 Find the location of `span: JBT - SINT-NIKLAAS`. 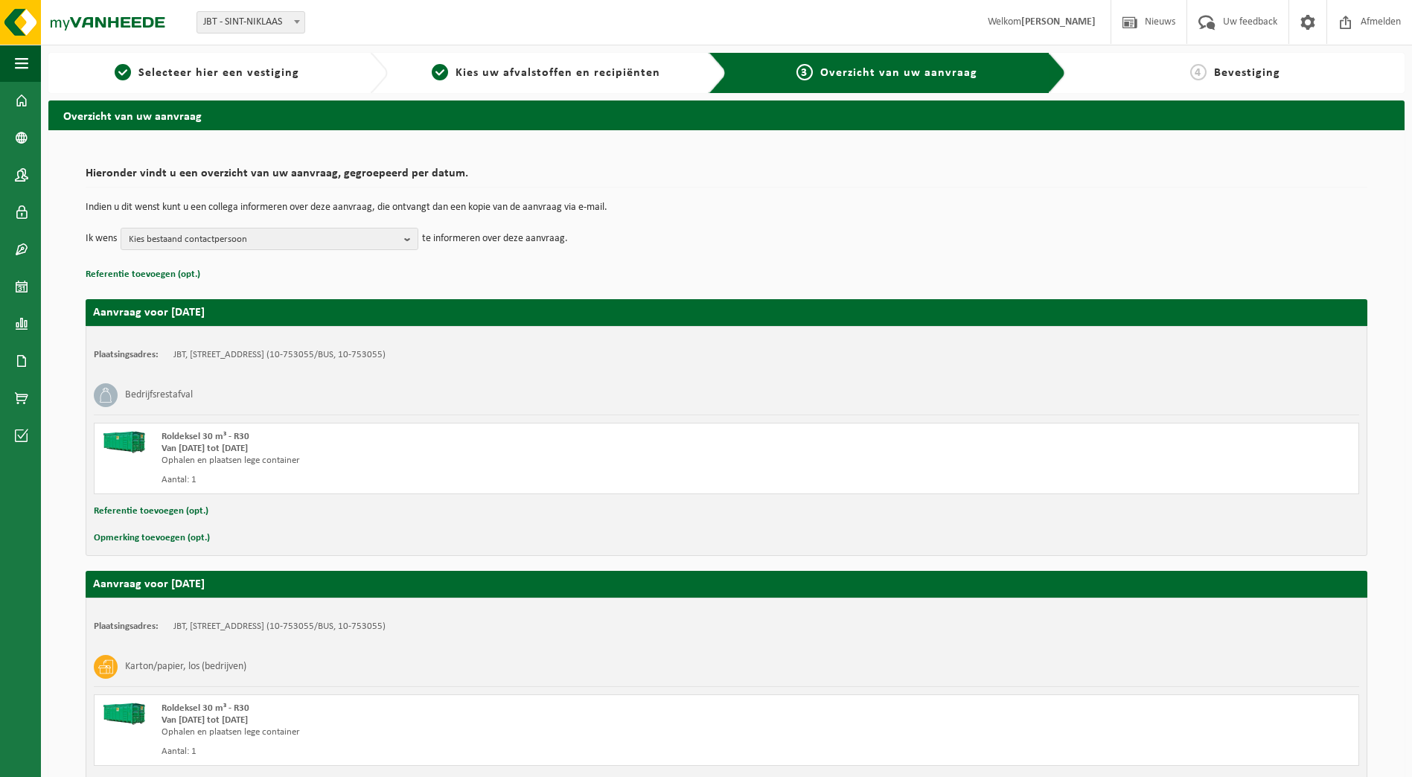

span: JBT - SINT-NIKLAAS is located at coordinates (251, 22).